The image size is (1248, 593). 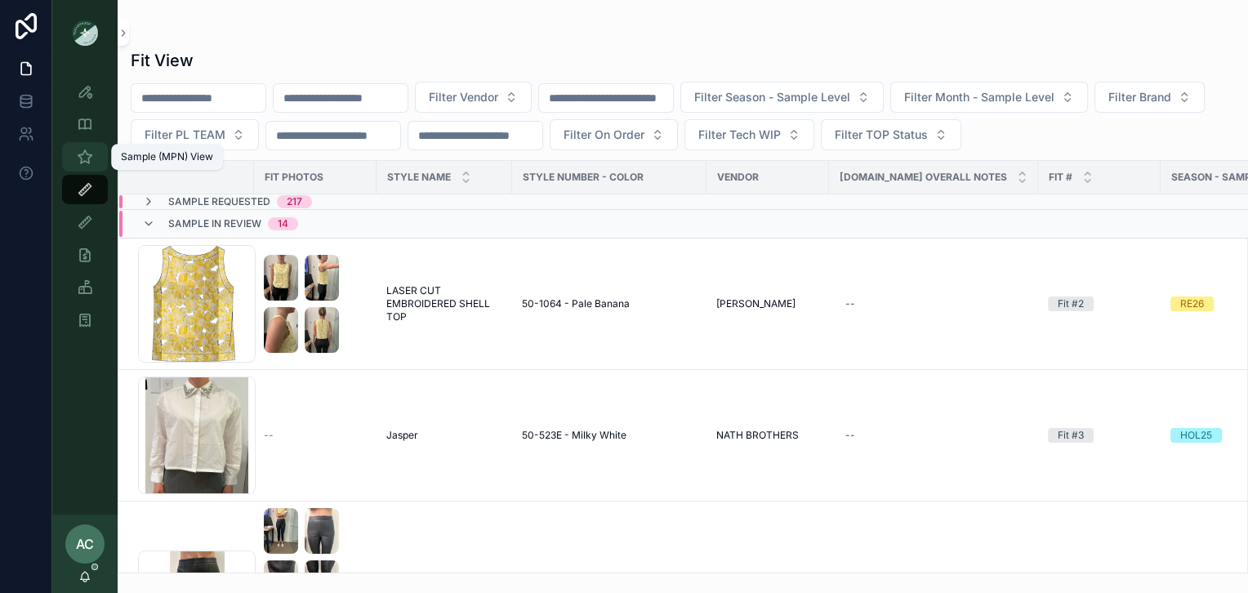 I want to click on img: 8DA4B1BD-374A-475C-970A-3FE1ED080E1D_4_5005_c.jpeg, so click(x=281, y=278).